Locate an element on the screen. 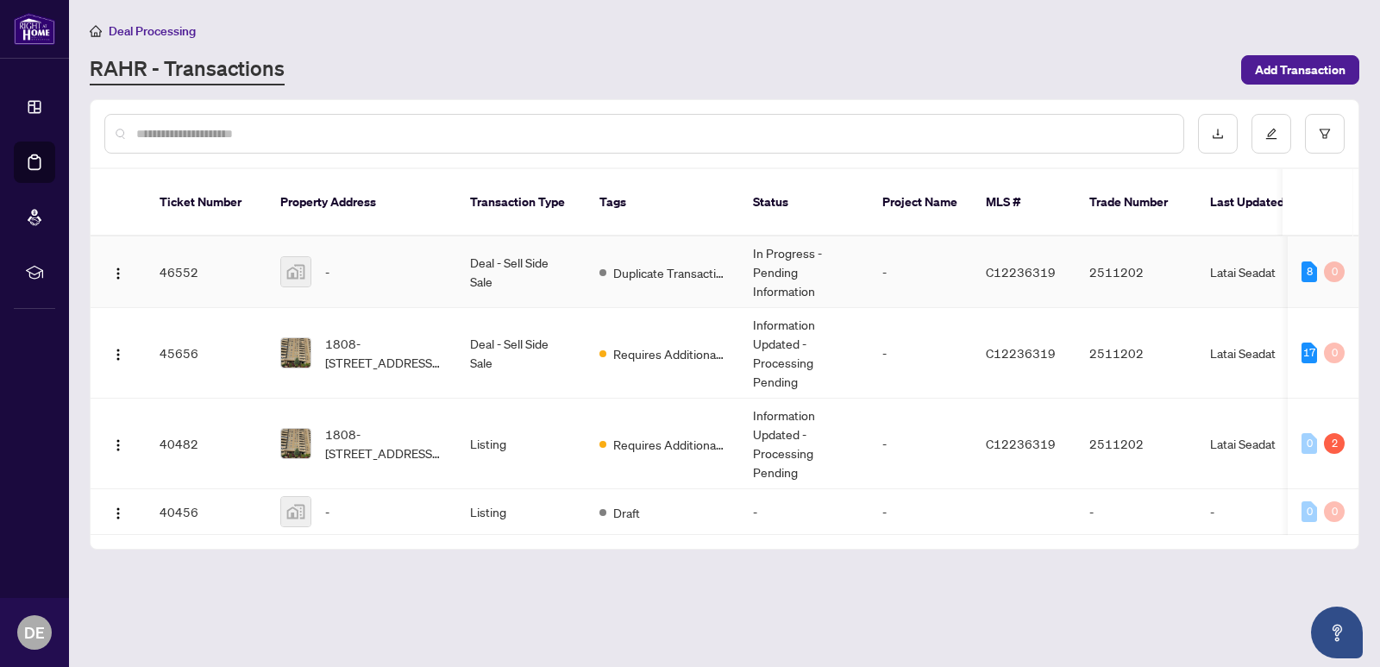 The width and height of the screenshot is (1380, 667). button: download is located at coordinates (1218, 134).